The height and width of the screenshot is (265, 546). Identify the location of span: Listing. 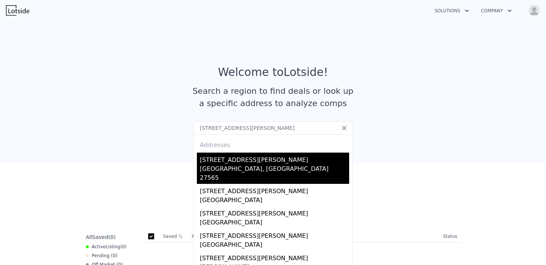
(113, 246).